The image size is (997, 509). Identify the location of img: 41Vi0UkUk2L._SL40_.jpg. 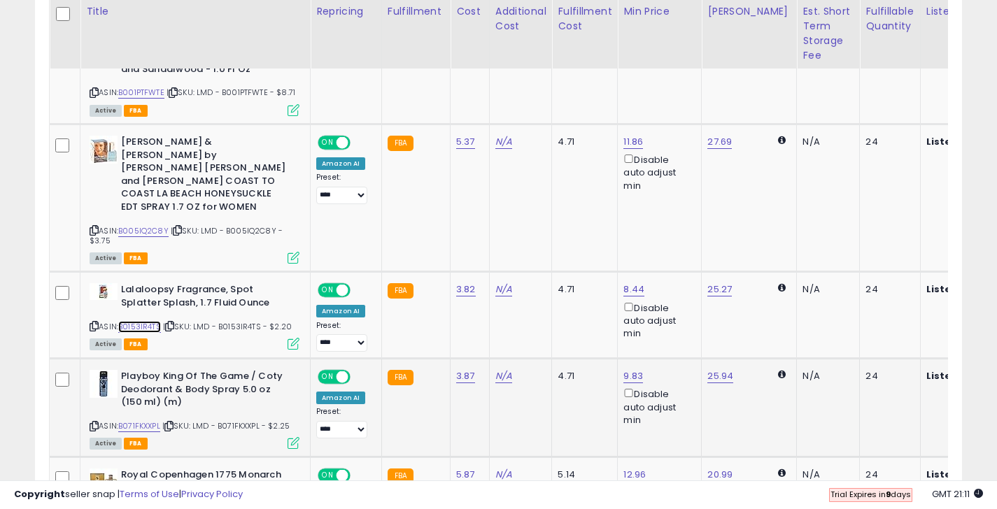
(104, 150).